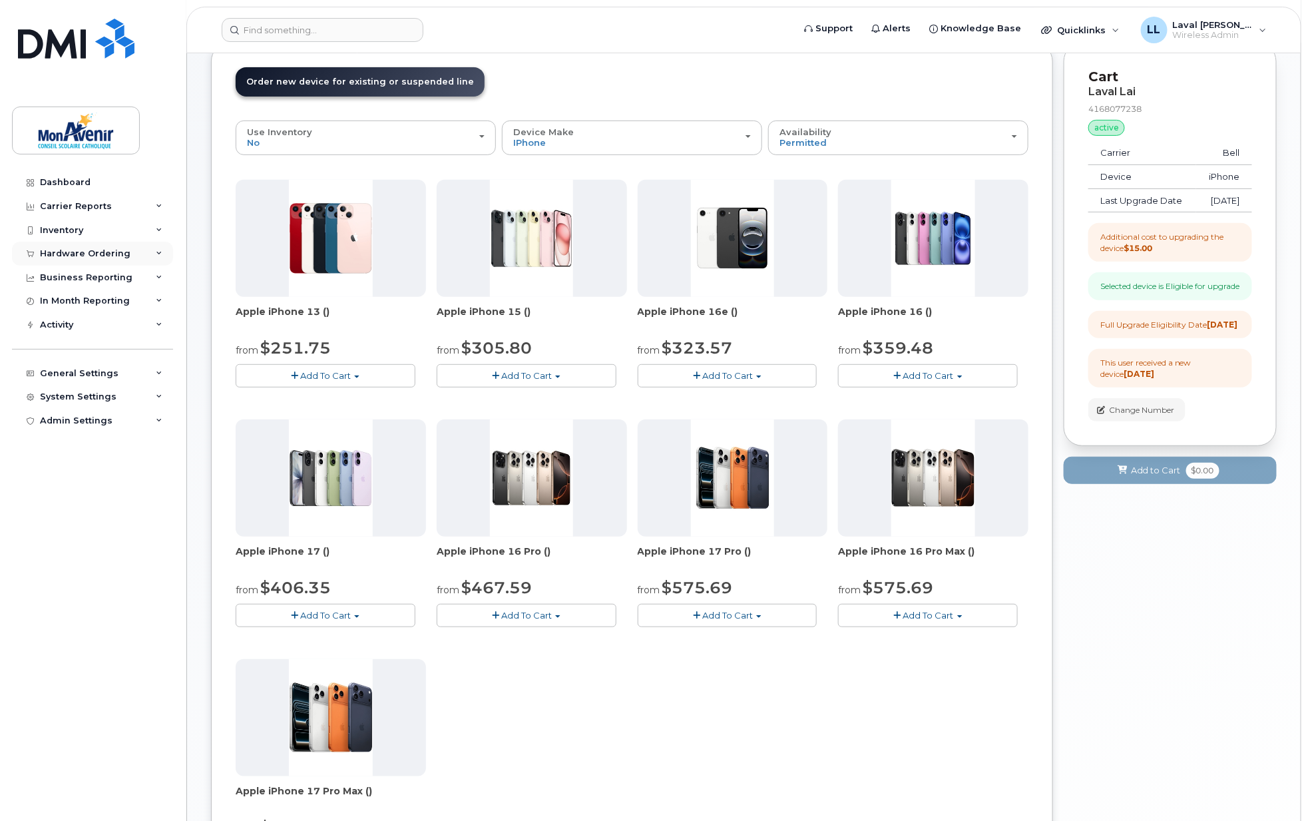 This screenshot has width=1308, height=821. I want to click on img: phone23837.JPG, so click(733, 238).